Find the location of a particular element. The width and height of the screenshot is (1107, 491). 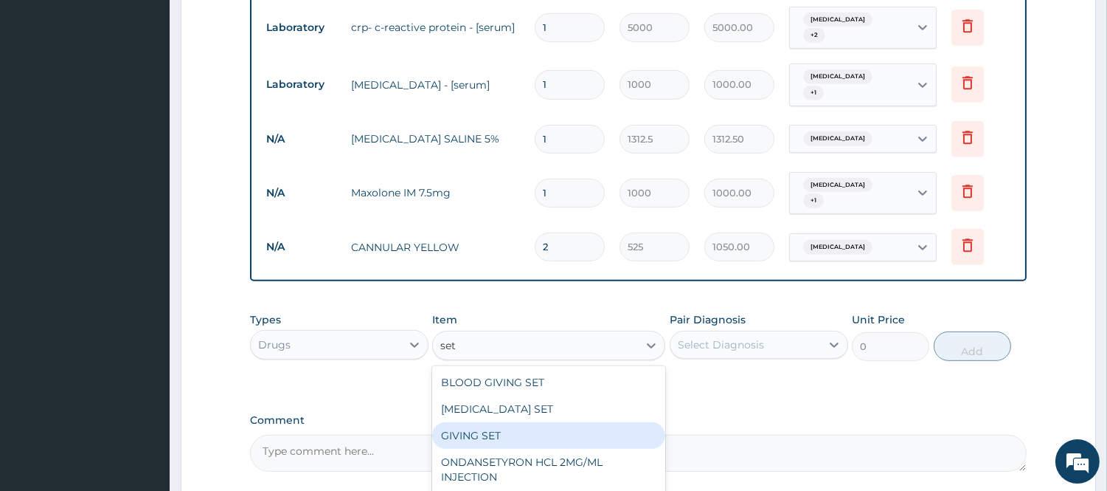

label: Unit Price is located at coordinates (879, 319).